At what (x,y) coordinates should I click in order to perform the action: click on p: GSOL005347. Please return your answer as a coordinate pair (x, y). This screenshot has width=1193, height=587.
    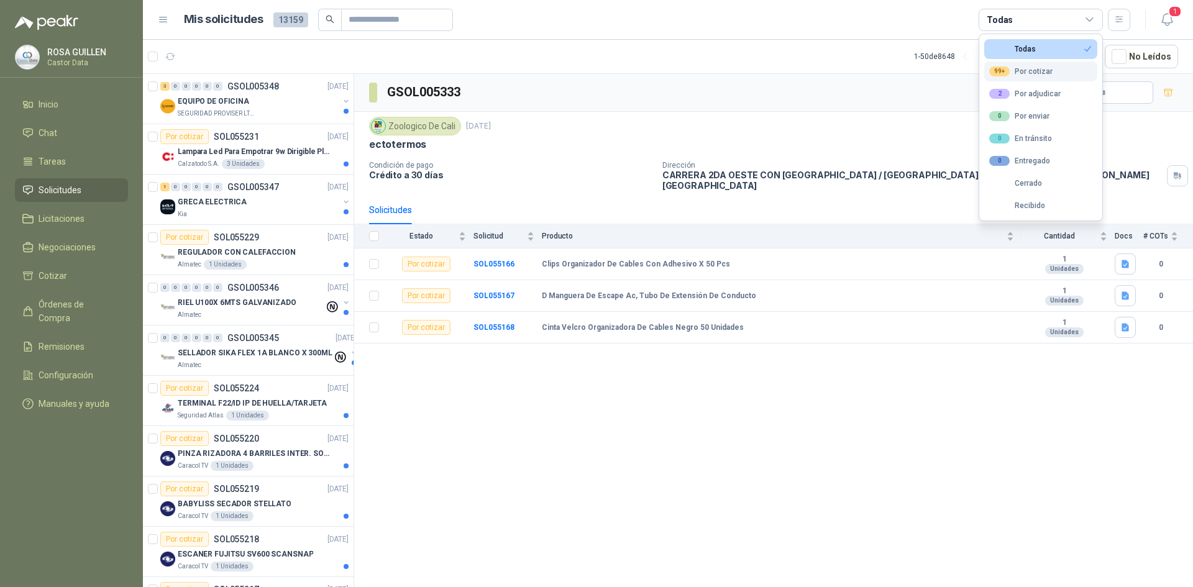
    Looking at the image, I should click on (253, 187).